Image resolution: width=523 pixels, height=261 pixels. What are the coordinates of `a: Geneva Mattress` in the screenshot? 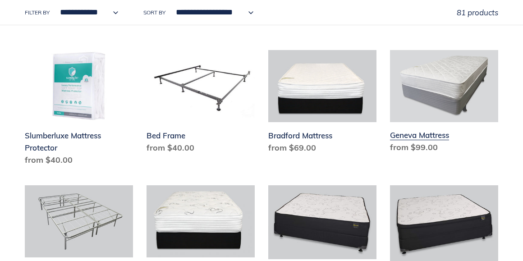 It's located at (444, 103).